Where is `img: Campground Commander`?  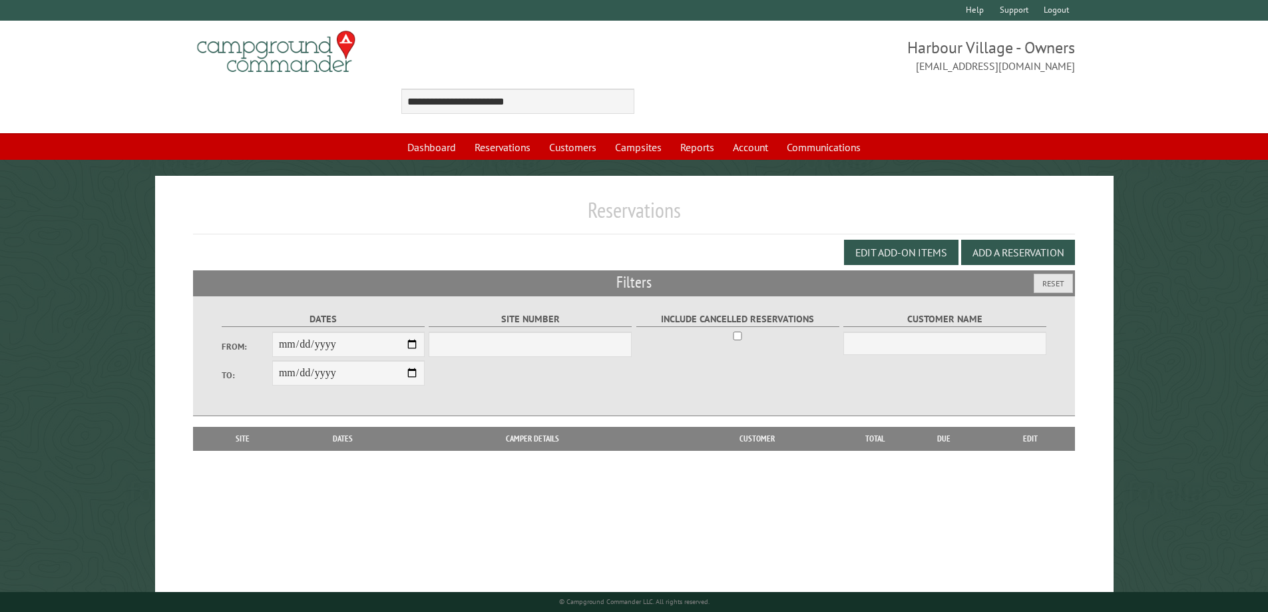 img: Campground Commander is located at coordinates (276, 52).